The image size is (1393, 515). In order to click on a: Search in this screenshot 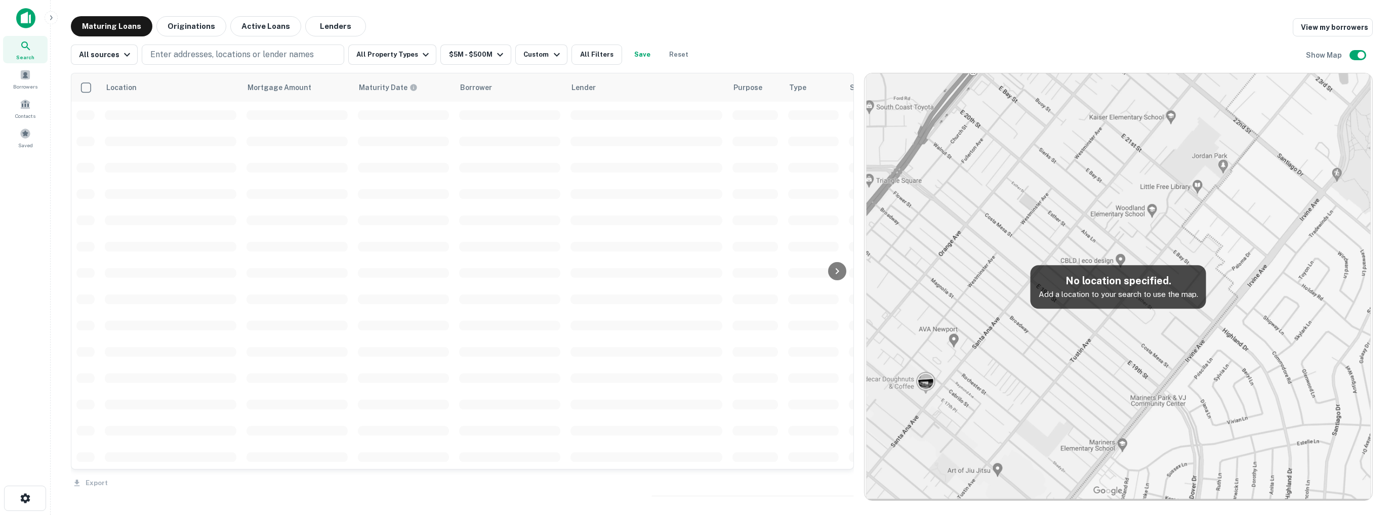, I will do `click(25, 50)`.